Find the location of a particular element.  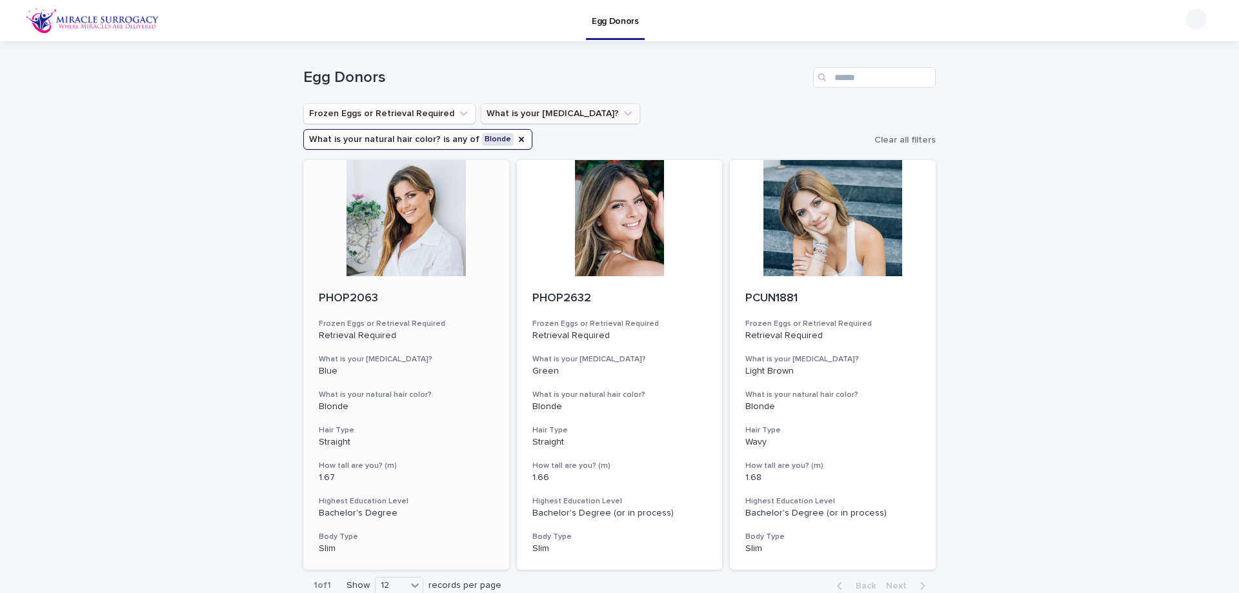

p: Light Brown is located at coordinates (832, 371).